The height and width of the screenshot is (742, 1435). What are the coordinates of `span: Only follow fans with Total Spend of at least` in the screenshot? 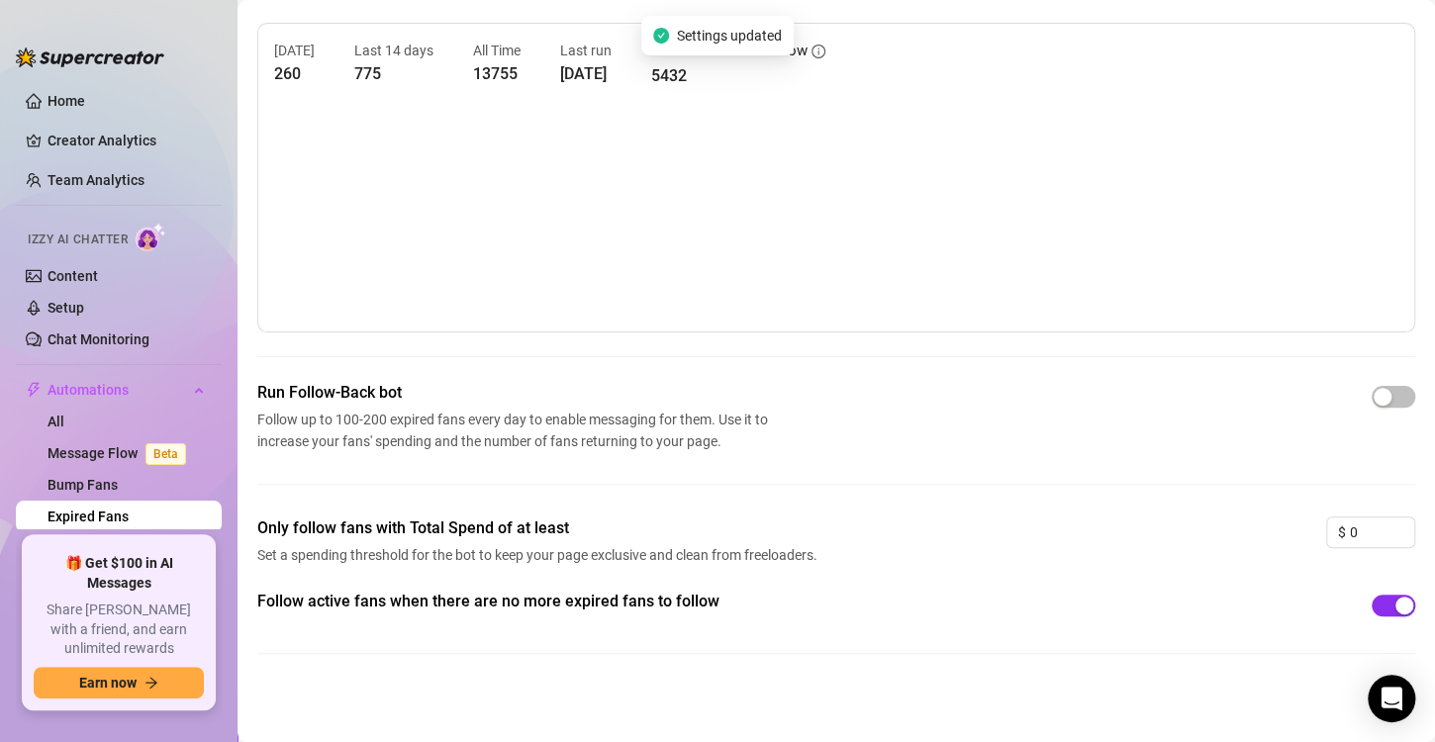 It's located at (540, 528).